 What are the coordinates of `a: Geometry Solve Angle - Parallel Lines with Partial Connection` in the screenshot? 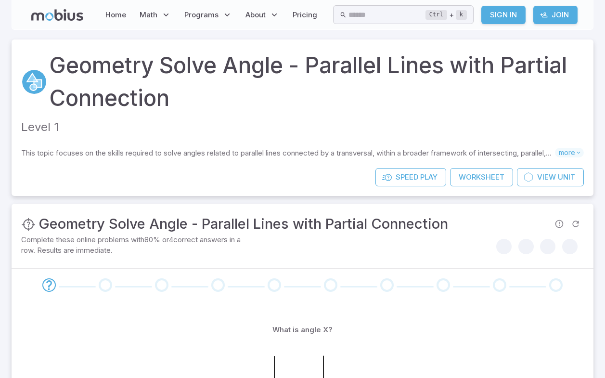 It's located at (316, 82).